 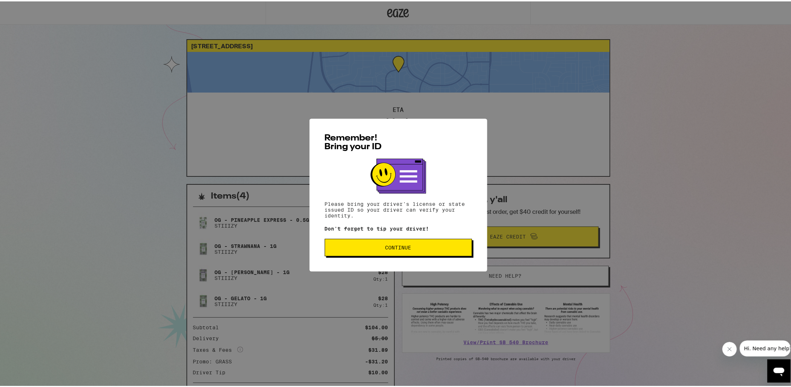 What do you see at coordinates (398, 246) in the screenshot?
I see `span: Continue` at bounding box center [398, 246].